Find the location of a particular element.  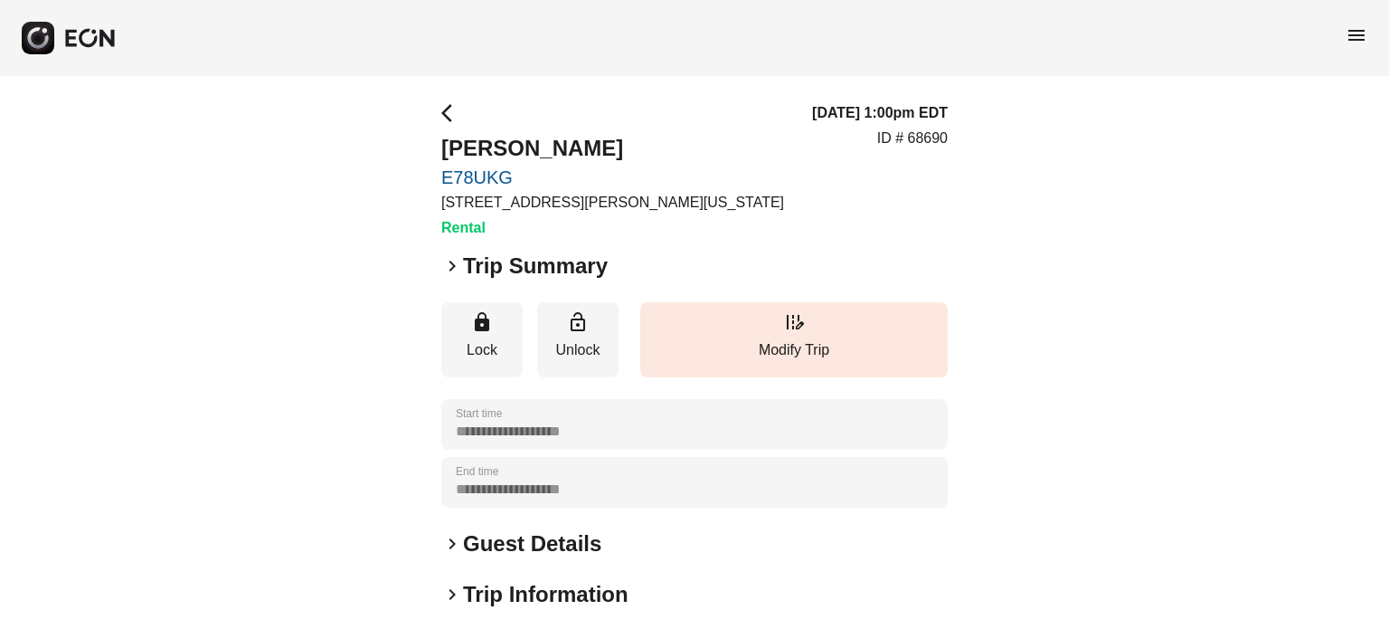

button: Lock is located at coordinates (482, 339).